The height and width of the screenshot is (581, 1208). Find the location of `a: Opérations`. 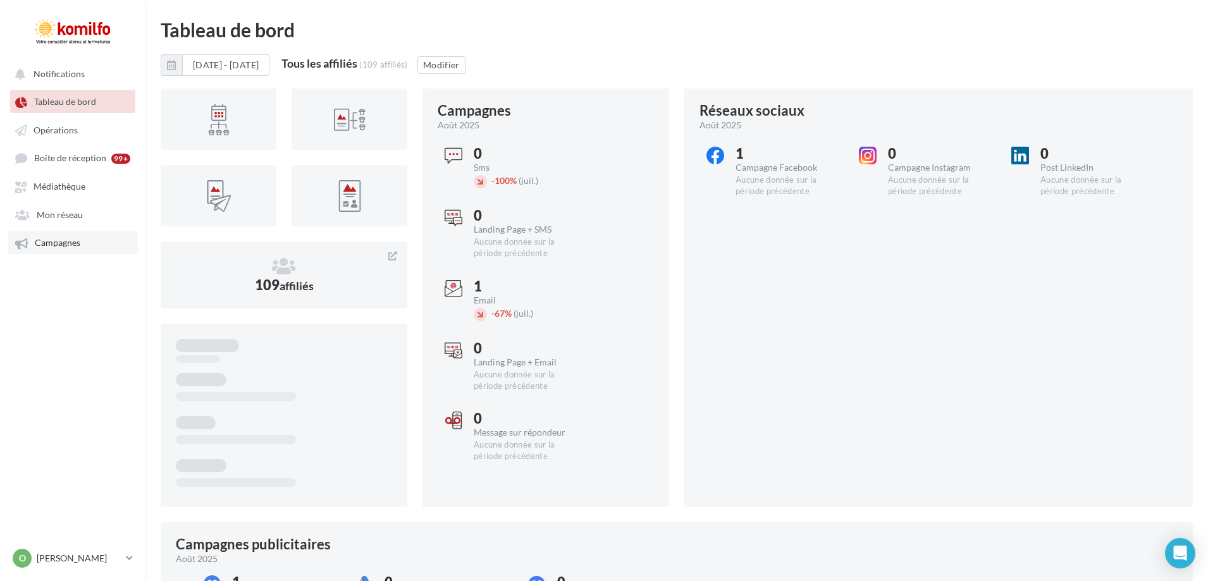

a: Opérations is located at coordinates (73, 130).